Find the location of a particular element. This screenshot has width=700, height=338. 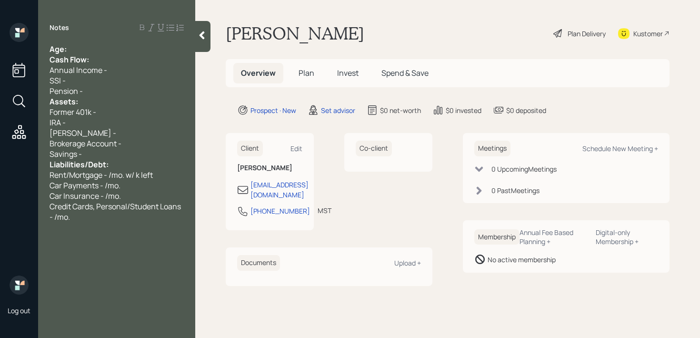

span: SSI - is located at coordinates (58, 81).